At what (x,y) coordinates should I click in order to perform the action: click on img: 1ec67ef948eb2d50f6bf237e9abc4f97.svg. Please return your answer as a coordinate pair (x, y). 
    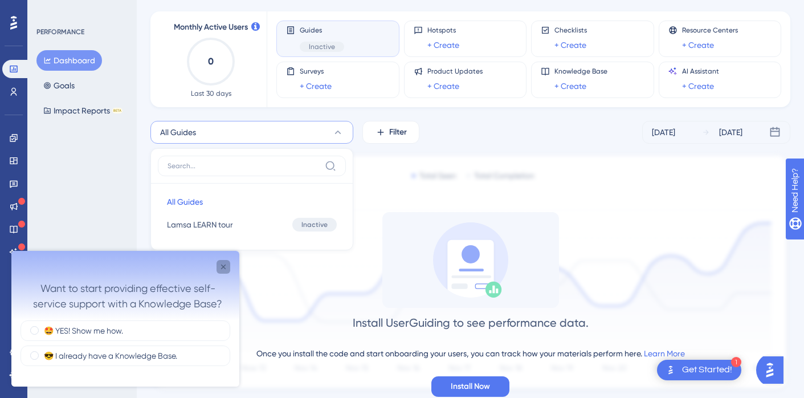
    Looking at the image, I should click on (470, 273).